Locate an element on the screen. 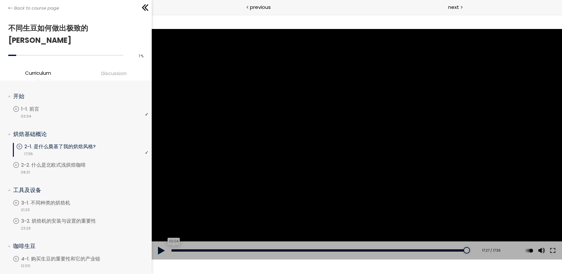 The height and width of the screenshot is (274, 562). p: 开始 is located at coordinates (78, 96).